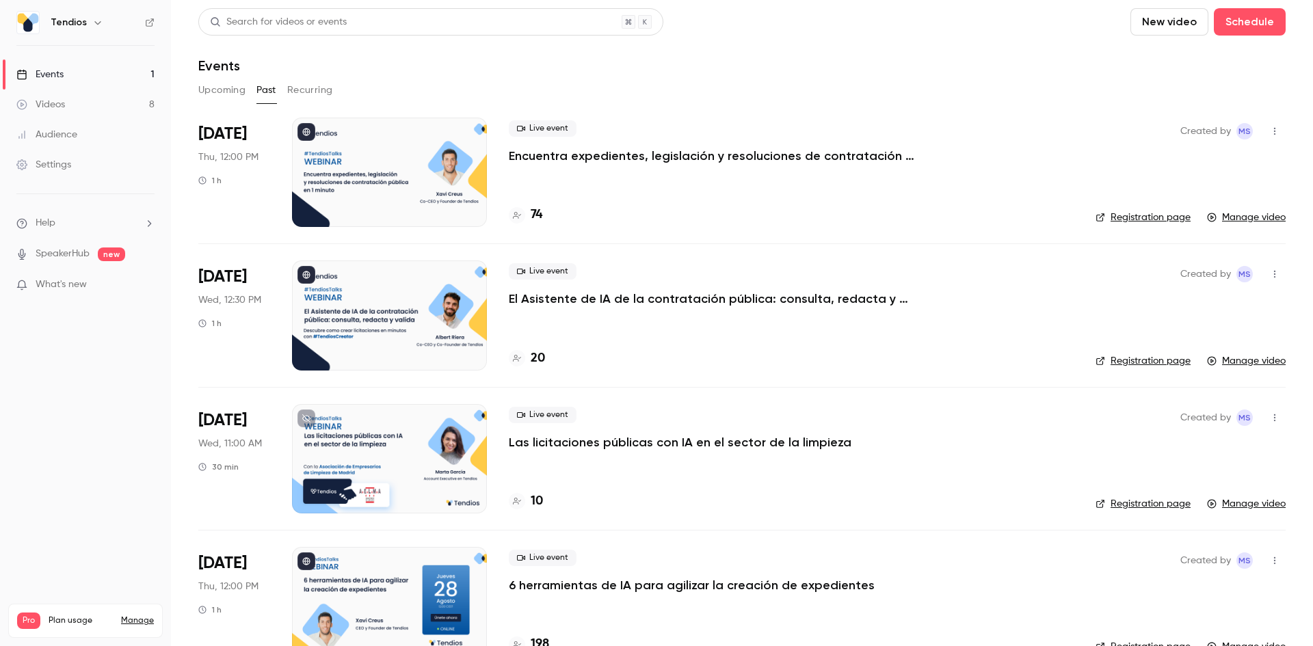 The height and width of the screenshot is (646, 1313). What do you see at coordinates (230, 300) in the screenshot?
I see `span: Wed, 12:30 PM` at bounding box center [230, 300].